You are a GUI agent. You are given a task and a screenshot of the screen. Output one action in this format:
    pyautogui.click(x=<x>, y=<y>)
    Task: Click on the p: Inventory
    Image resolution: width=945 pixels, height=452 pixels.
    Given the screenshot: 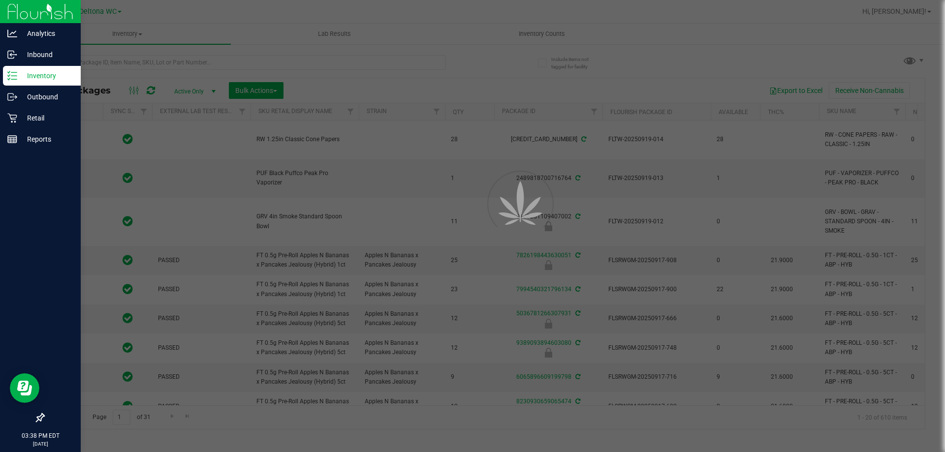 What is the action you would take?
    pyautogui.click(x=47, y=76)
    